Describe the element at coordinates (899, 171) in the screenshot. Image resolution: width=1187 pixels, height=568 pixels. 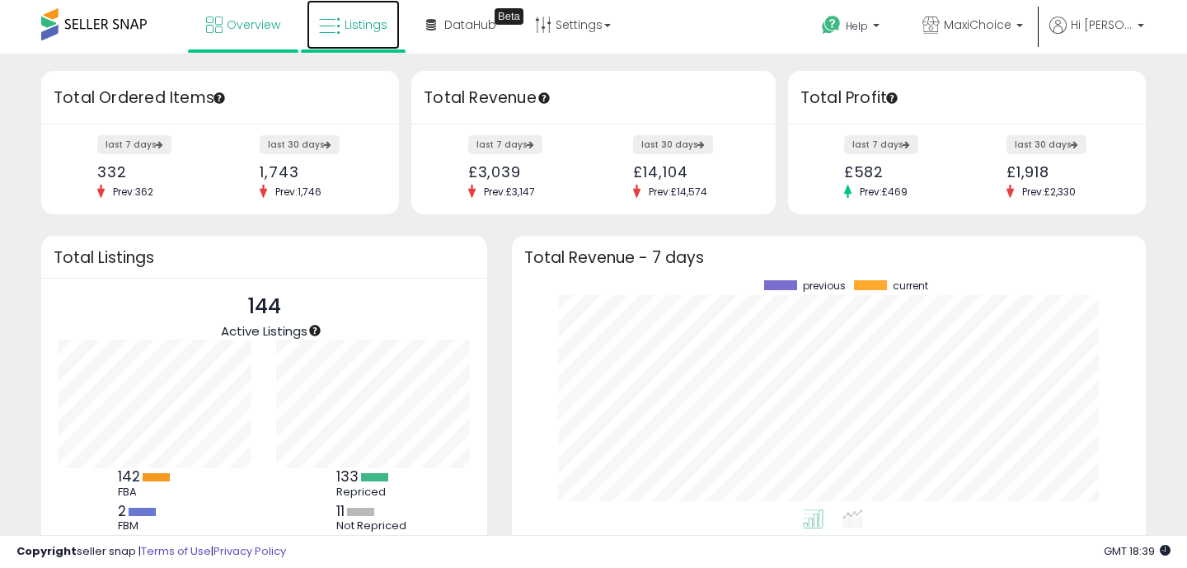
I see `div: £582` at that location.